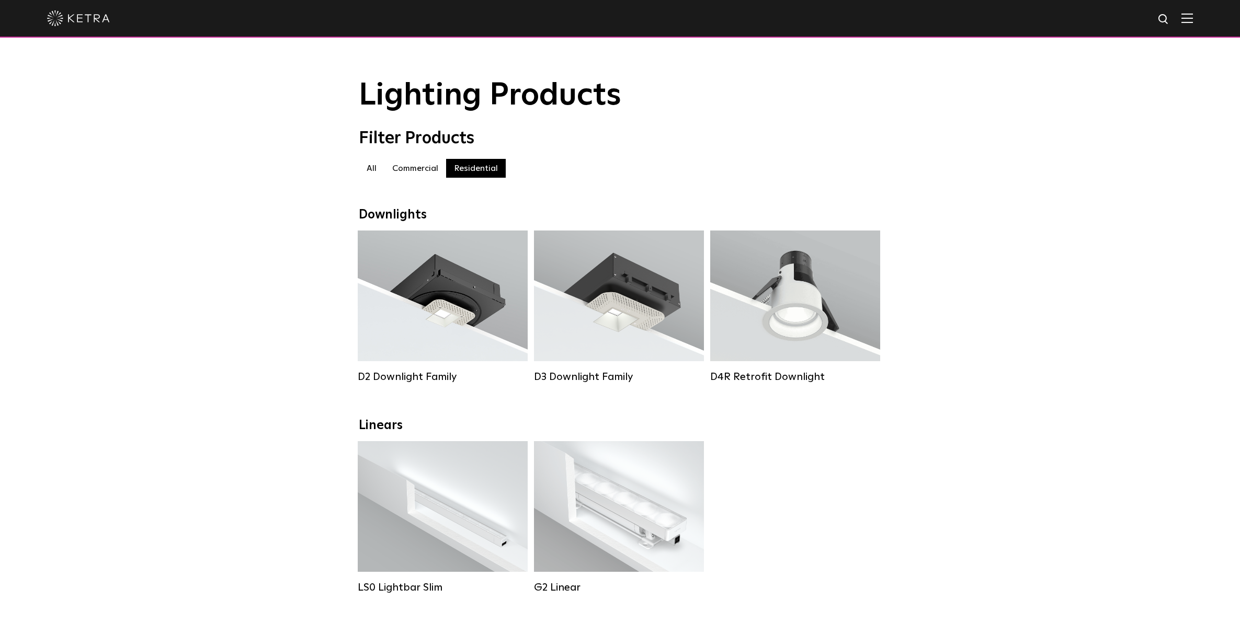  What do you see at coordinates (490, 96) in the screenshot?
I see `span: Lighting Products` at bounding box center [490, 96].